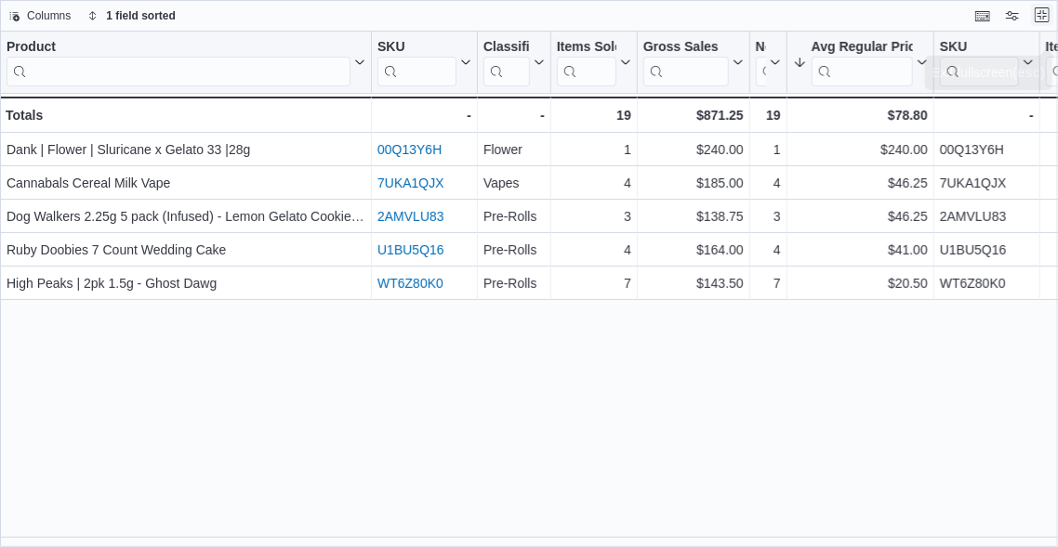 This screenshot has width=1058, height=547. What do you see at coordinates (411, 217) in the screenshot?
I see `a: 2AMVLU83` at bounding box center [411, 217].